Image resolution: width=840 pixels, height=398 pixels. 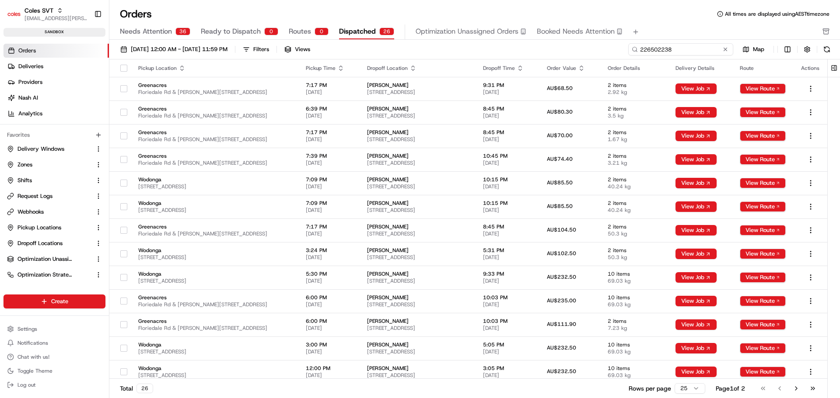 What do you see at coordinates (329, 180) in the screenshot?
I see `span: 7:09 PM` at bounding box center [329, 180].